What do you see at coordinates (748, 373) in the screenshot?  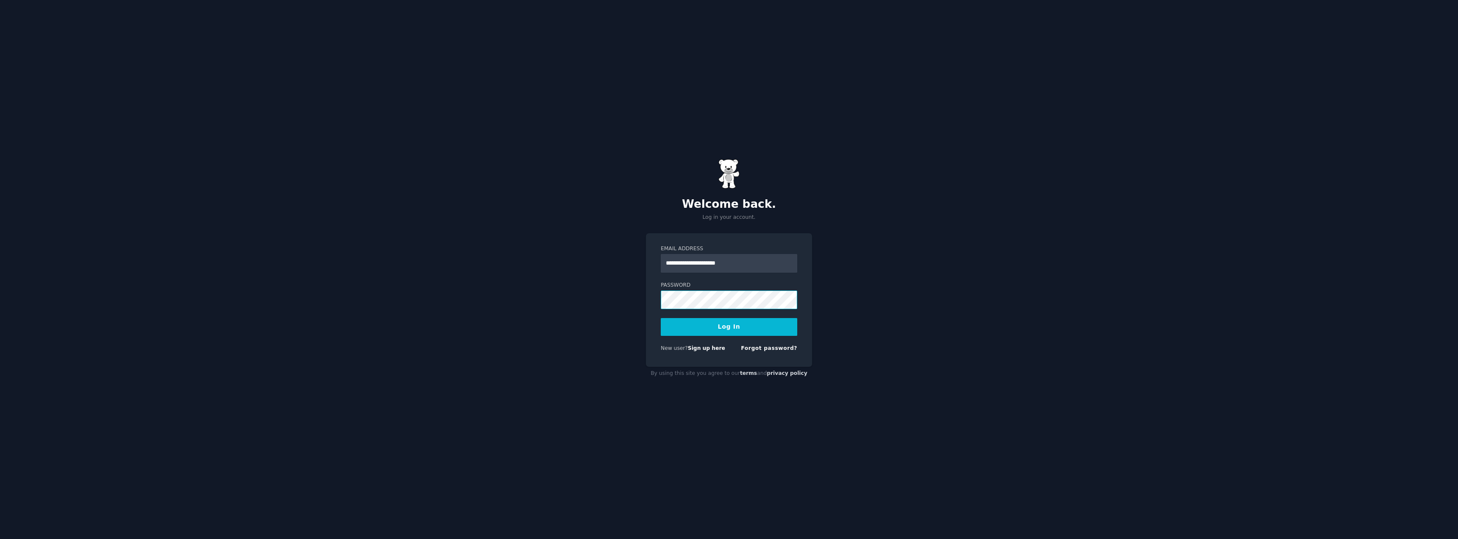 I see `a: terms` at bounding box center [748, 373].